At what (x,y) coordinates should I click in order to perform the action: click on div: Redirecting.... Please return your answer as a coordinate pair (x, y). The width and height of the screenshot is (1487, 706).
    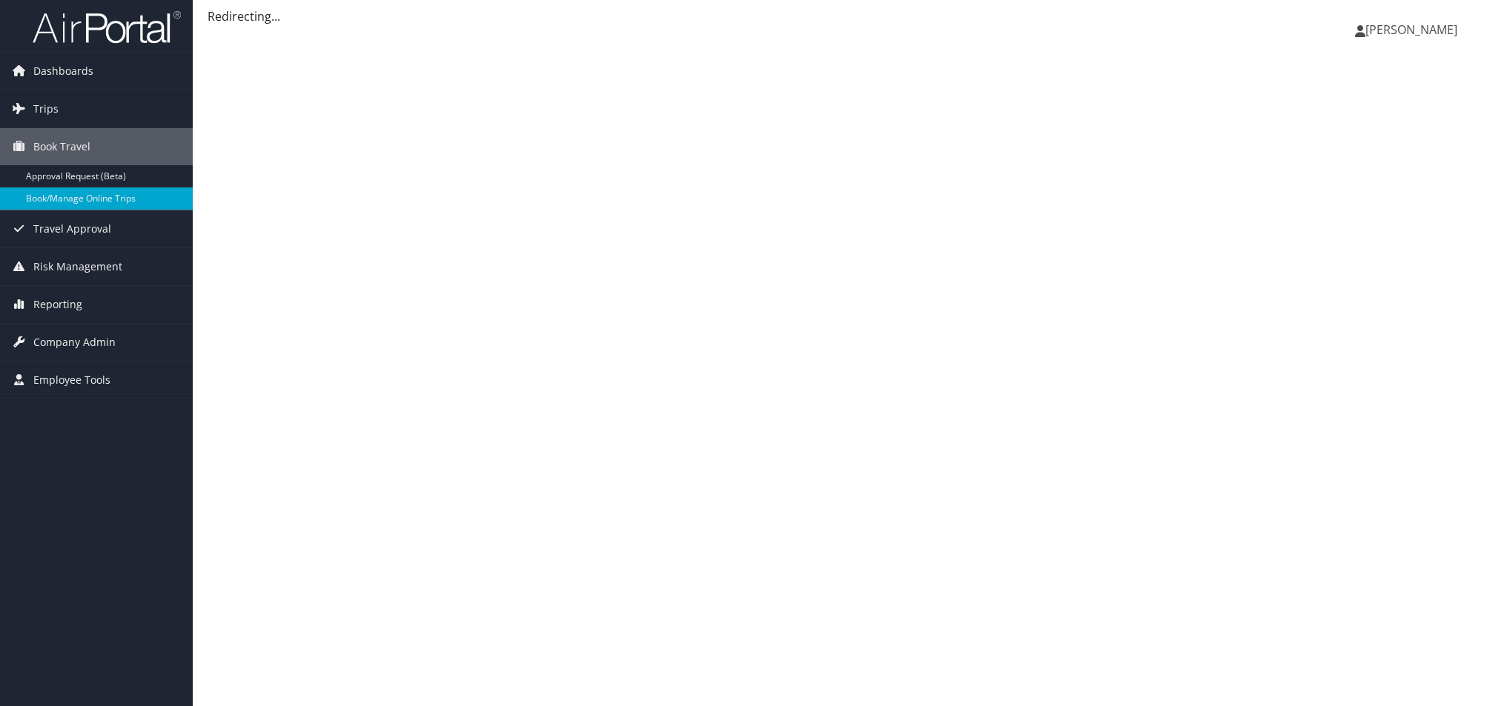
    Looking at the image, I should click on (840, 16).